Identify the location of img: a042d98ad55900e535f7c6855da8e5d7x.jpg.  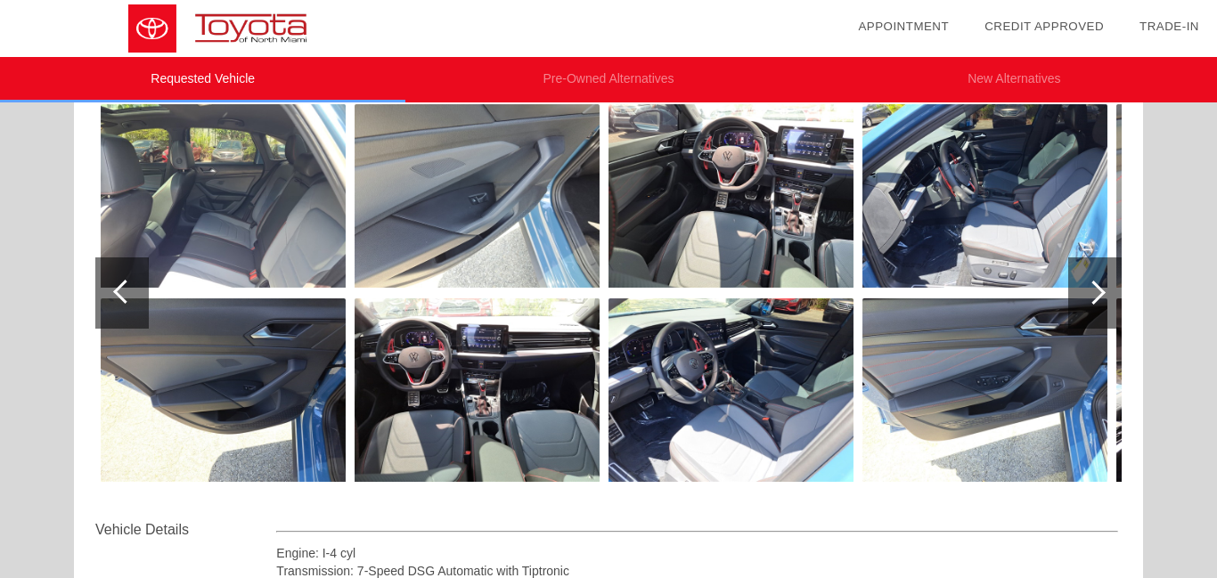
(223, 196).